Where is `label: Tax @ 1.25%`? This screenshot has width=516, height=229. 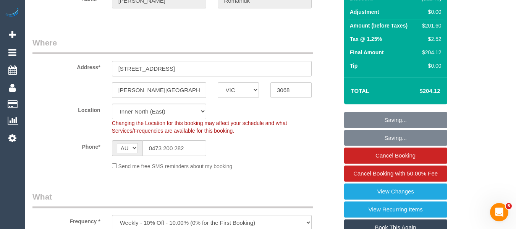
label: Tax @ 1.25% is located at coordinates (366, 39).